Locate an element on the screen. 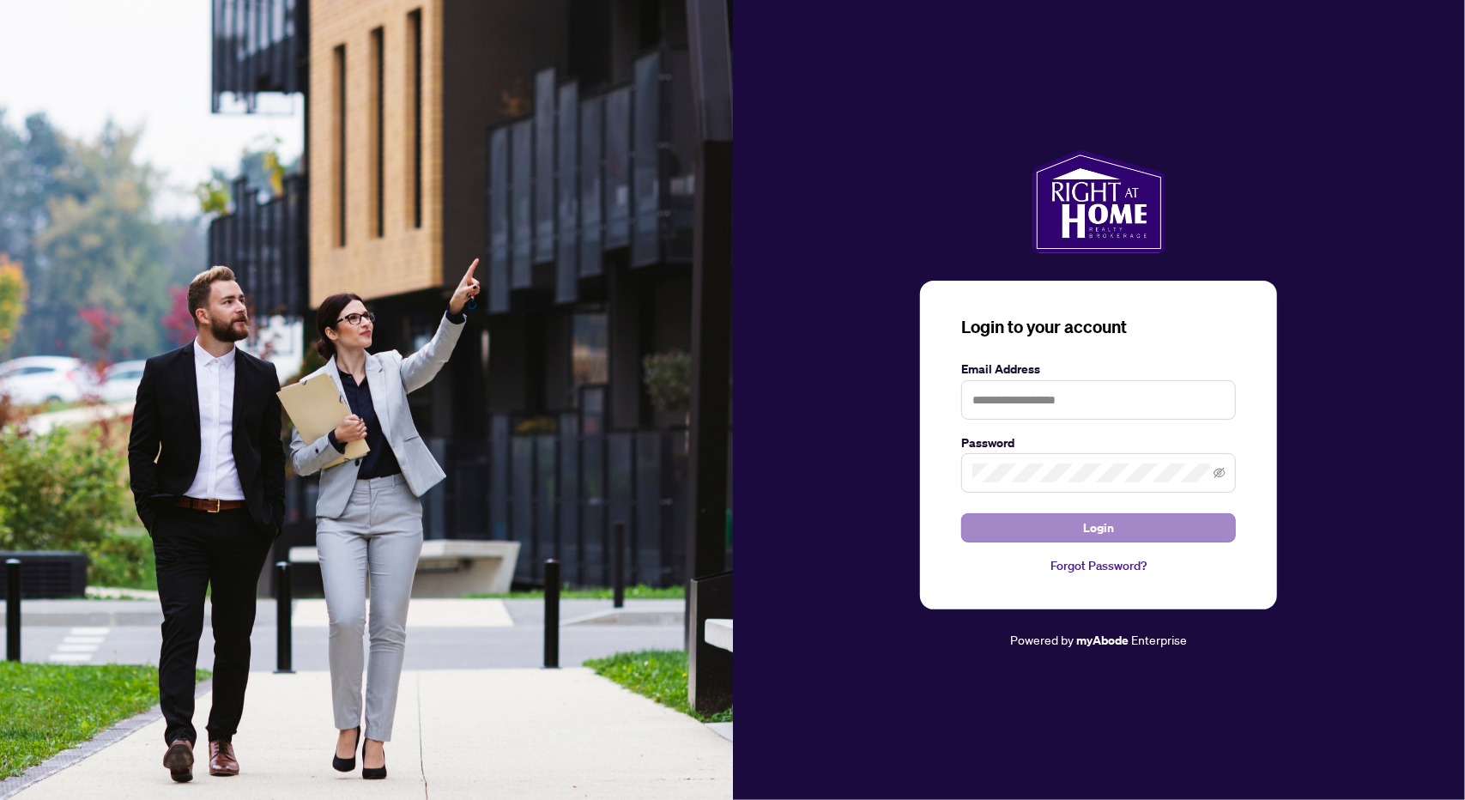 The image size is (1465, 800). label: Password is located at coordinates (1098, 443).